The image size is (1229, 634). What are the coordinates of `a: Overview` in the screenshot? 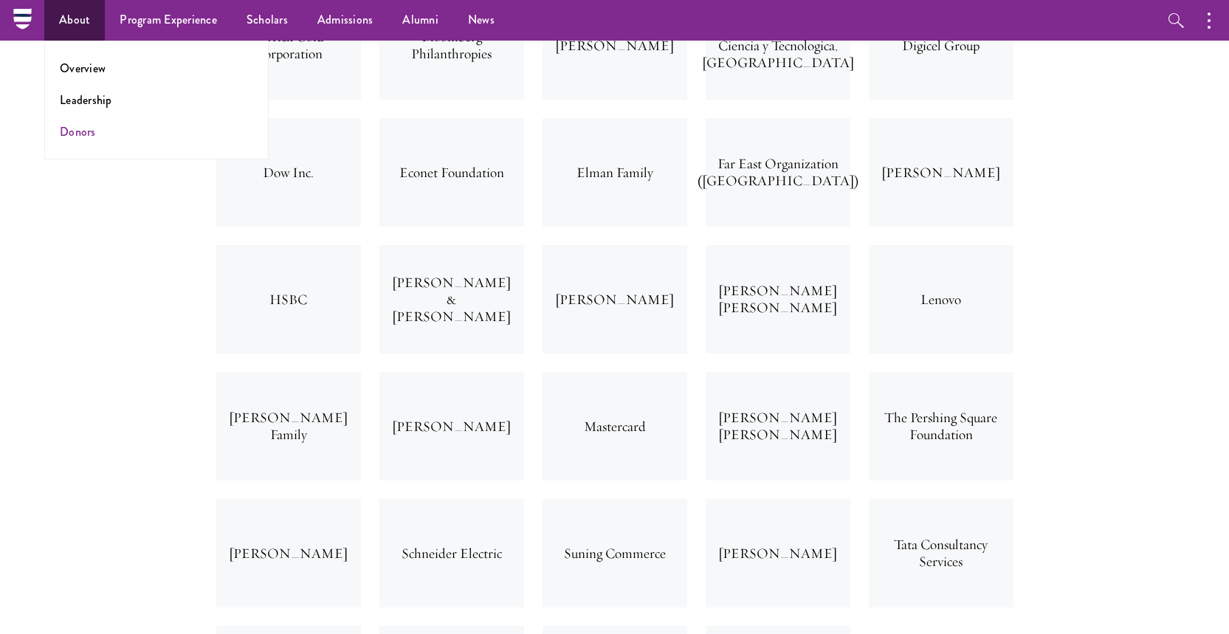 It's located at (83, 68).